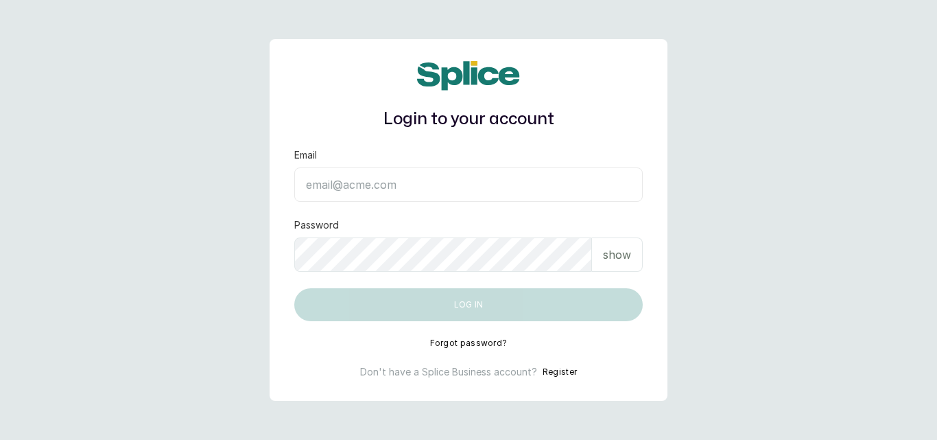 This screenshot has height=440, width=937. Describe the element at coordinates (469, 343) in the screenshot. I see `button: Forgot password?` at that location.